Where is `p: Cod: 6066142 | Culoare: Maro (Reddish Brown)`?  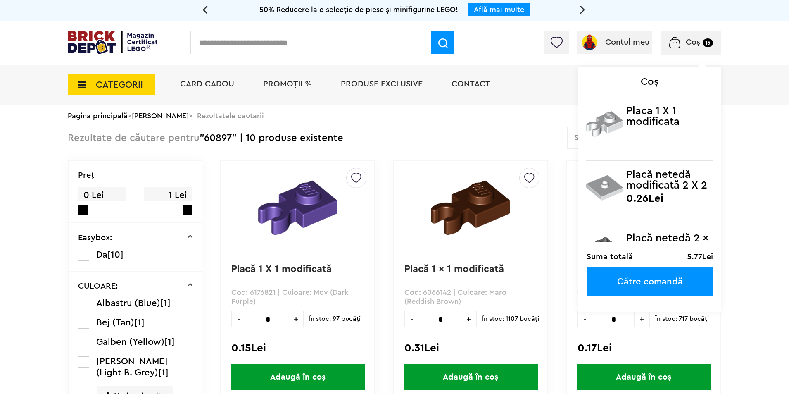
p: Cod: 6066142 | Culoare: Maro (Reddish Brown) is located at coordinates (470, 297).